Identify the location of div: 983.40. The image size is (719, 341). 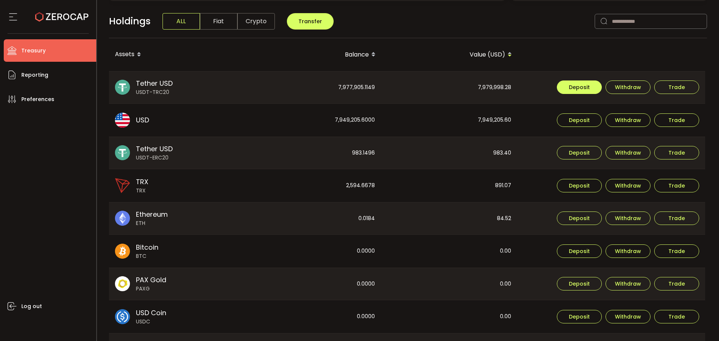
(449, 153).